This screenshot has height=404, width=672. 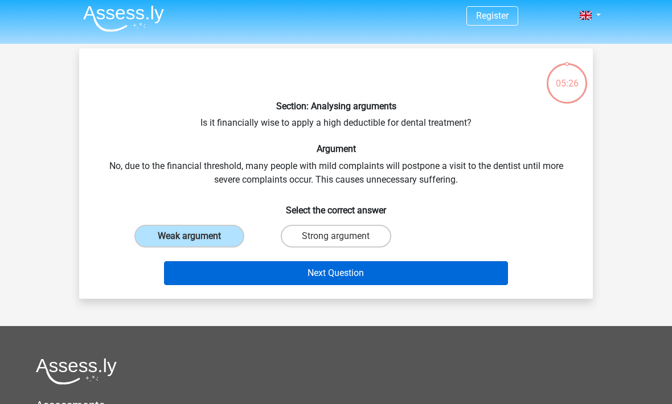 I want to click on h6: Select the correct answer, so click(x=336, y=205).